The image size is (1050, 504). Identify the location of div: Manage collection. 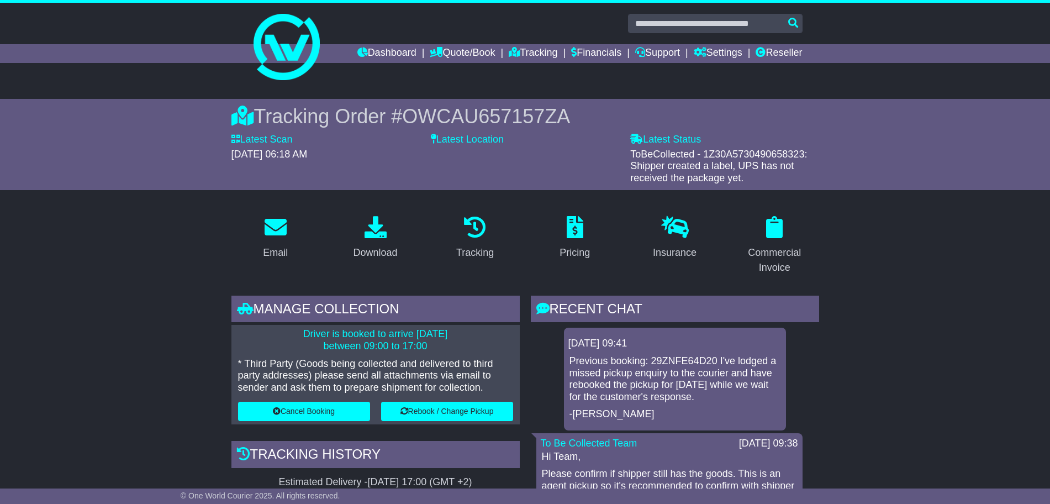
(376, 311).